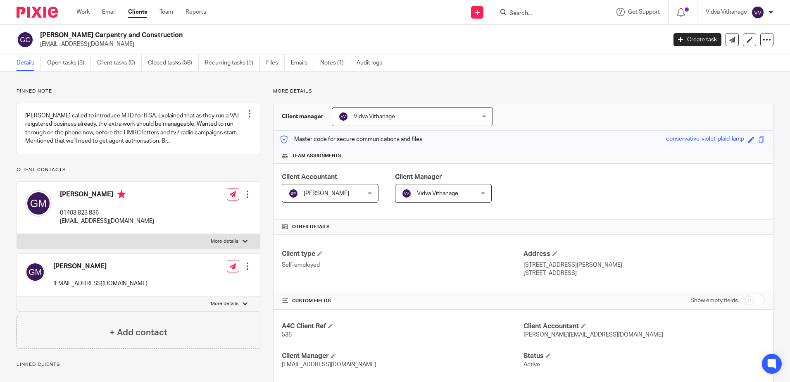 The width and height of the screenshot is (790, 382). What do you see at coordinates (705, 139) in the screenshot?
I see `div: conservative-violet-plaid-lamp` at bounding box center [705, 139].